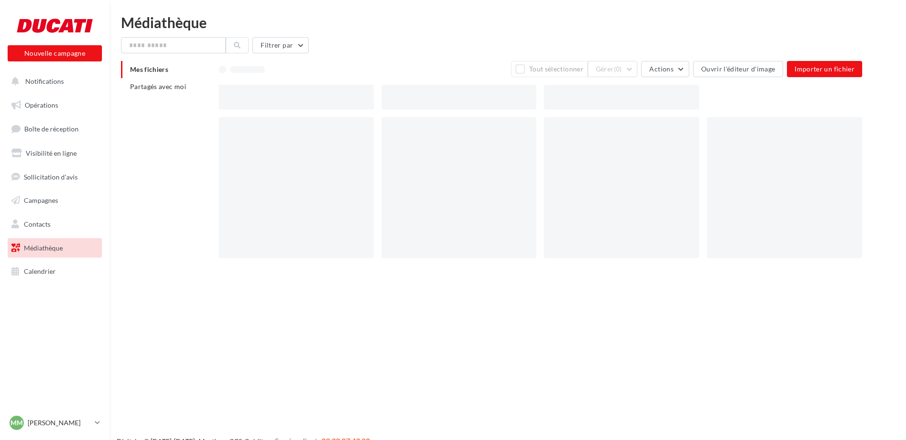 The height and width of the screenshot is (440, 906). What do you see at coordinates (17, 423) in the screenshot?
I see `span: MM` at bounding box center [17, 423].